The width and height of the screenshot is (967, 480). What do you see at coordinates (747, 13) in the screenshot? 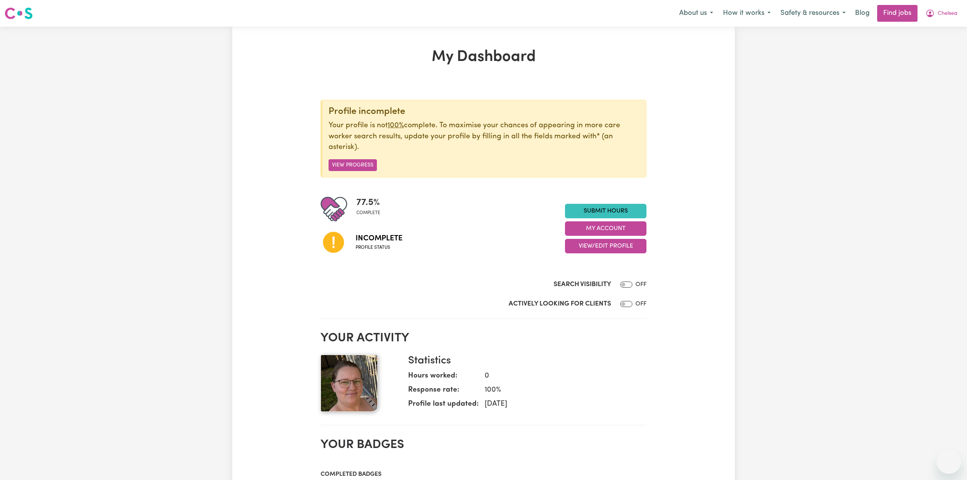
I see `button: How it works` at bounding box center [747, 13].